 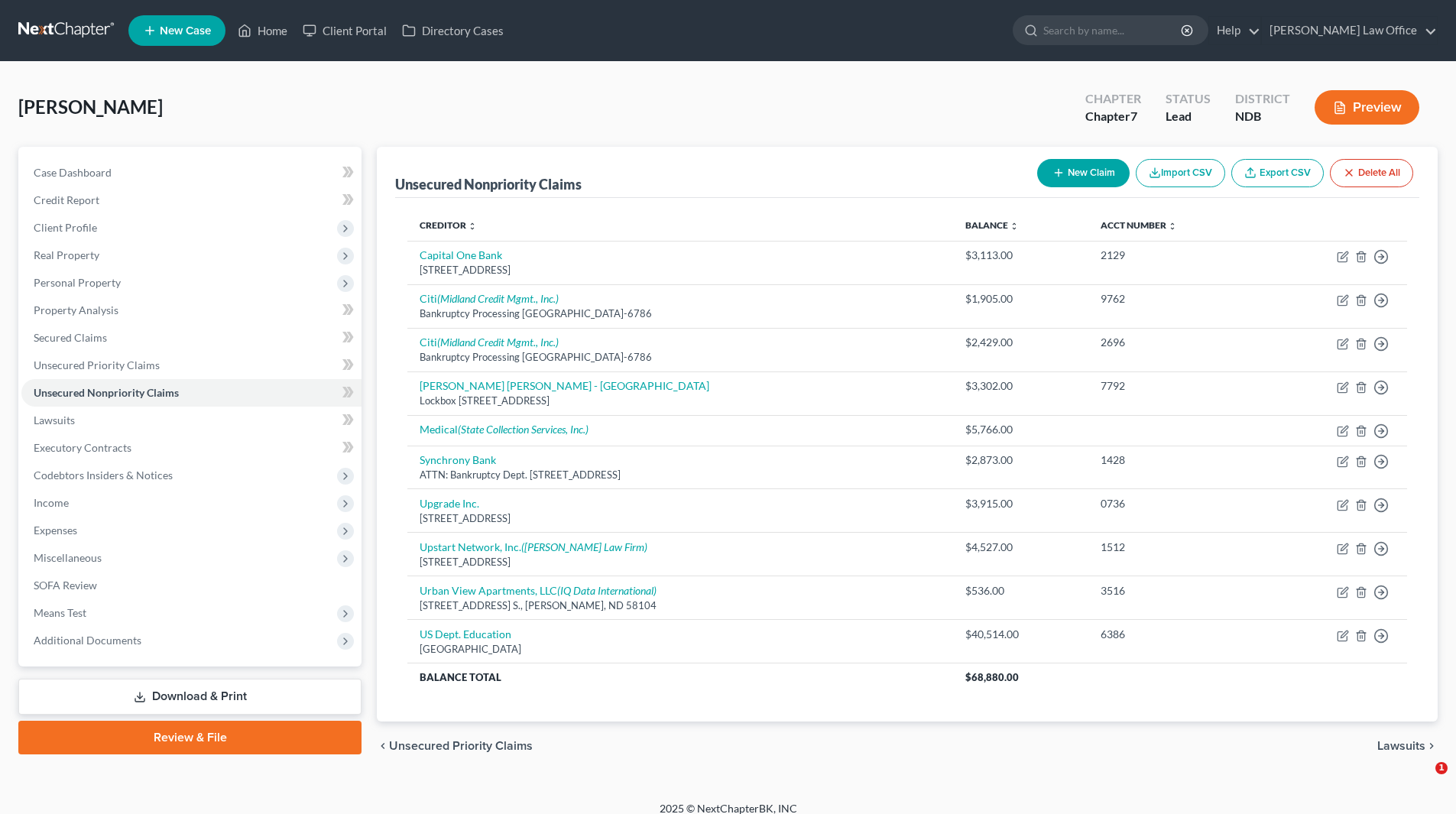 What do you see at coordinates (489, 184) in the screenshot?
I see `div: Unsecured Nonpriority Claims` at bounding box center [489, 184].